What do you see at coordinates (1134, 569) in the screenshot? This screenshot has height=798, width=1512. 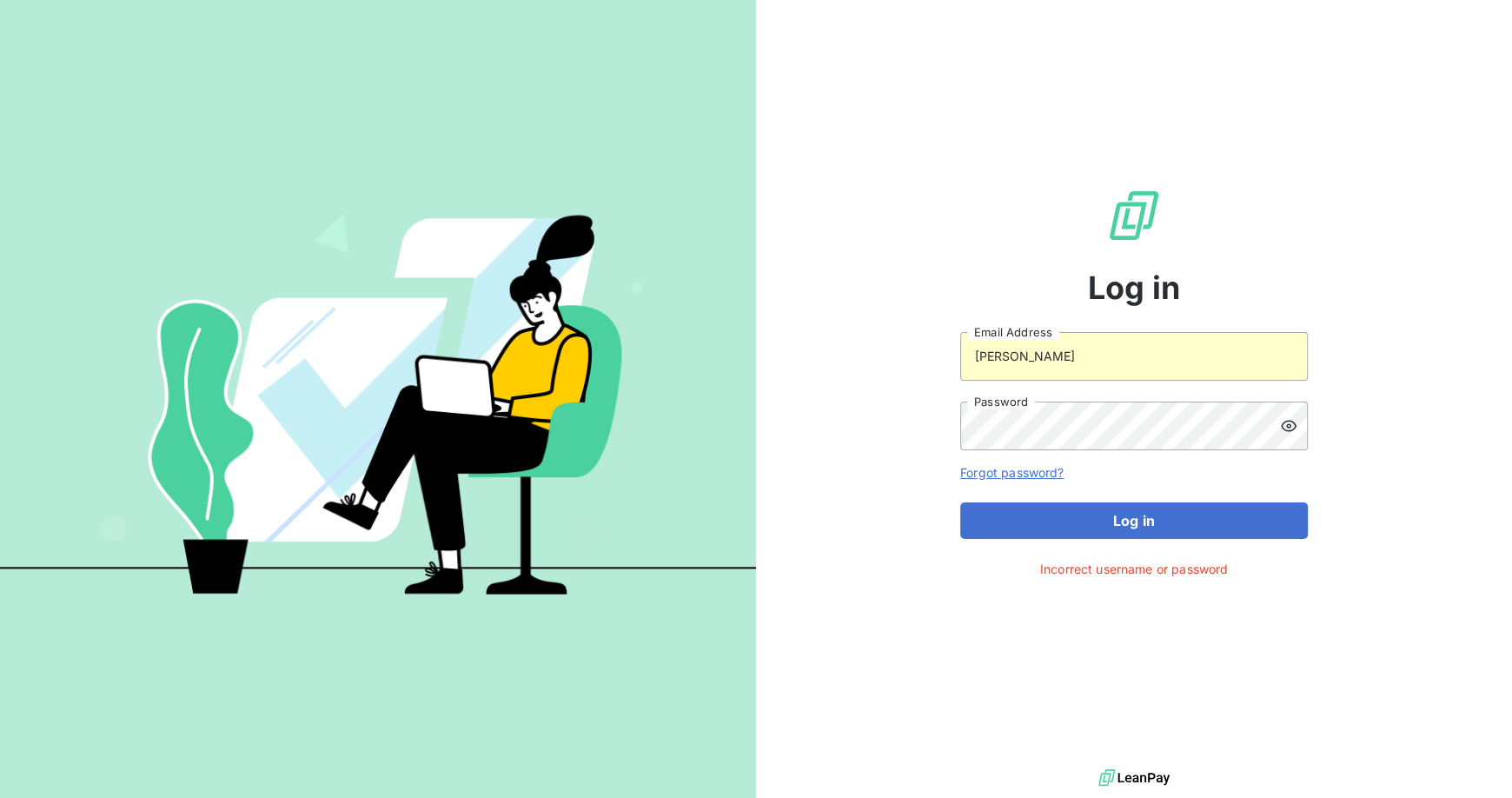 I see `span: Incorrect username or password` at bounding box center [1134, 569].